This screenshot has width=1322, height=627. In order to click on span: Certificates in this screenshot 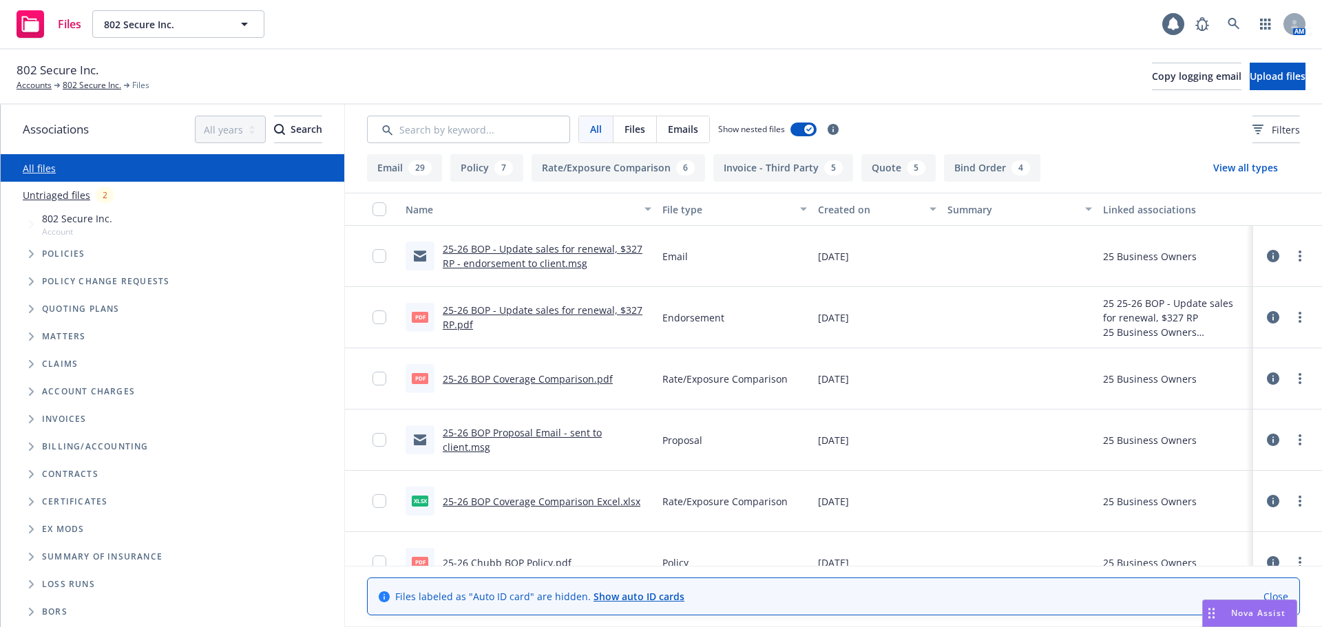, I will do `click(74, 502)`.